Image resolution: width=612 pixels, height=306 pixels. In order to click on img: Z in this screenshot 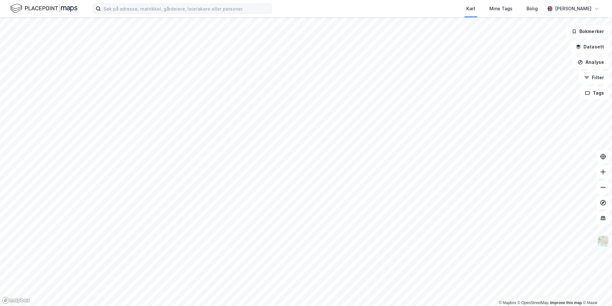, I will do `click(603, 241)`.